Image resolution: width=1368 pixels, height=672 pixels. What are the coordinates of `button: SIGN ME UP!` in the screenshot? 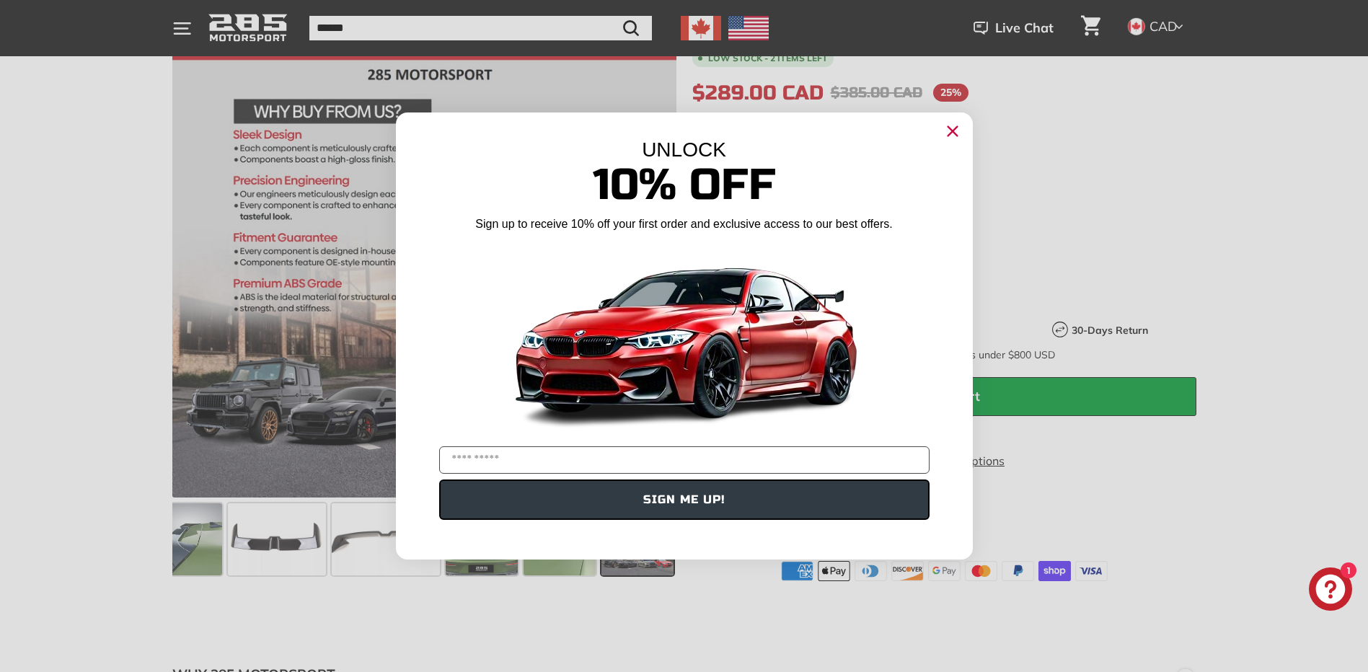 It's located at (685, 500).